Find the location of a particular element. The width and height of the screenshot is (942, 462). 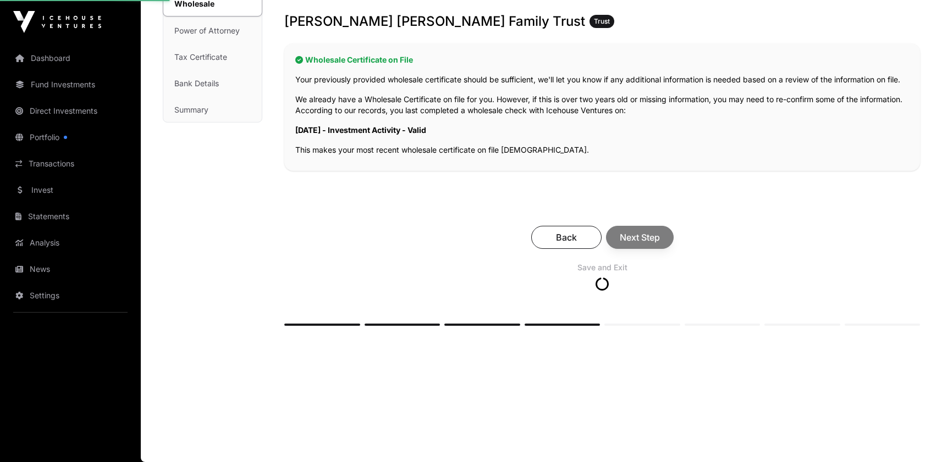

button: Back is located at coordinates (566, 238).